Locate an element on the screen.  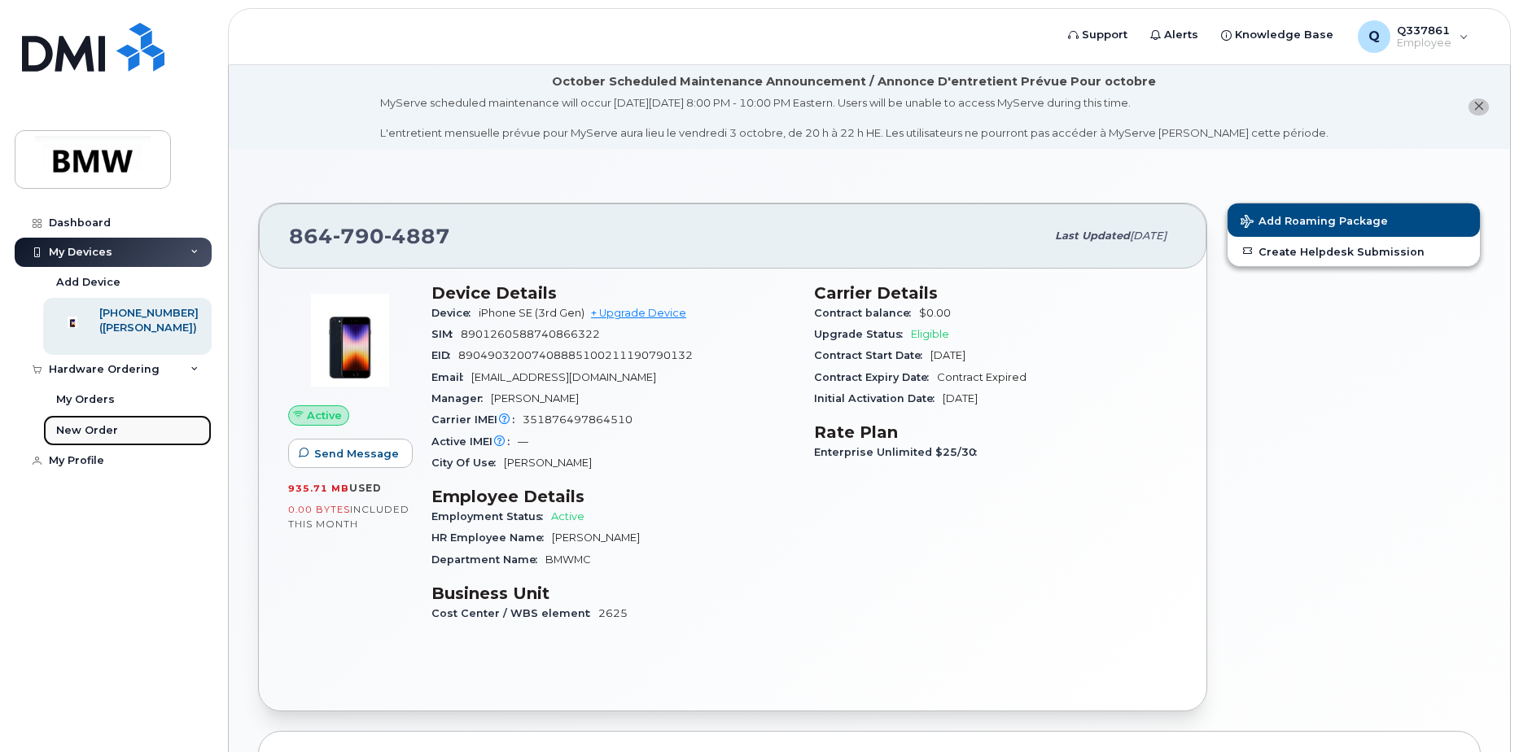
span: Device is located at coordinates (455, 313).